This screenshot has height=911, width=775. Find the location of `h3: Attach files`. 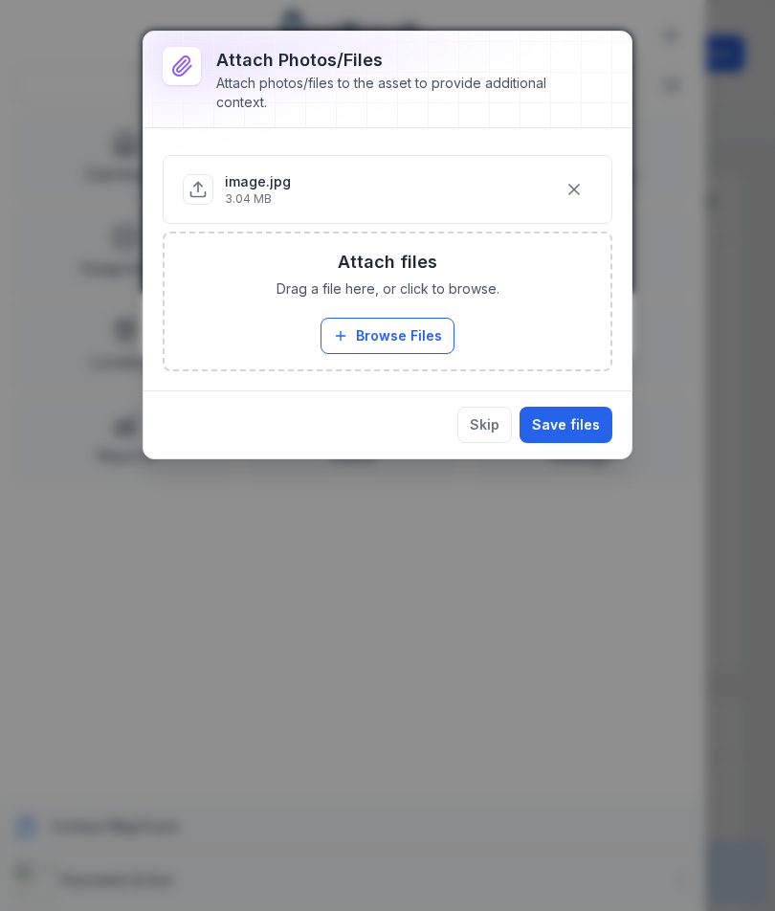

h3: Attach files is located at coordinates (387, 262).